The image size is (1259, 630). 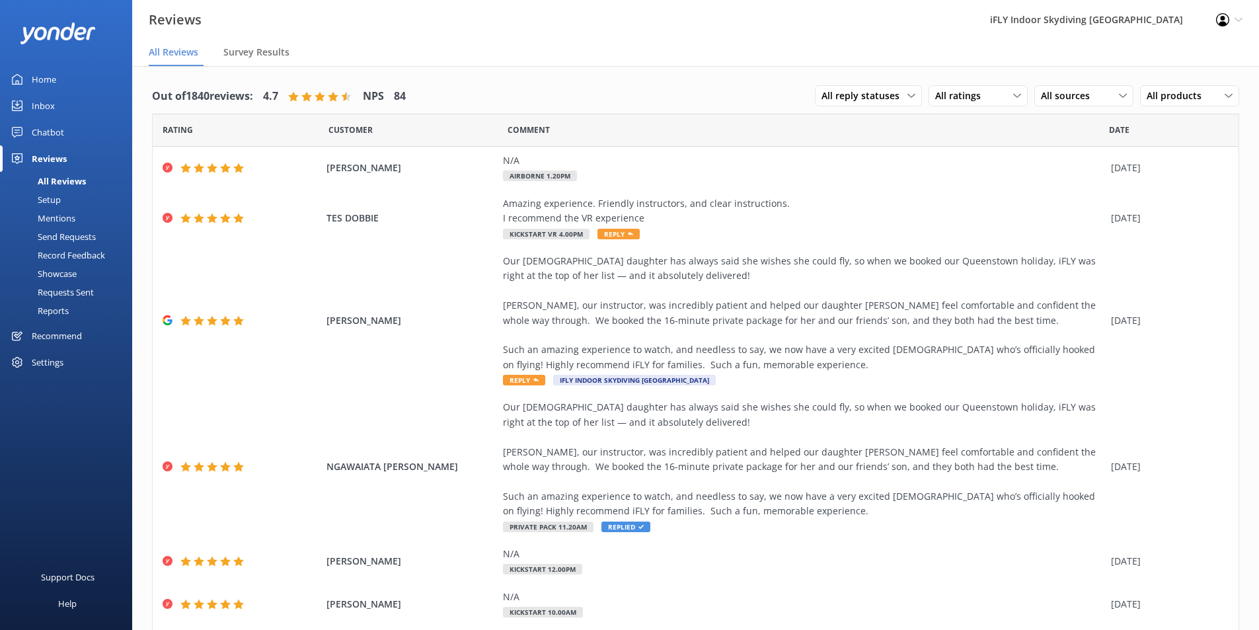 What do you see at coordinates (400, 97) in the screenshot?
I see `h4: 84` at bounding box center [400, 97].